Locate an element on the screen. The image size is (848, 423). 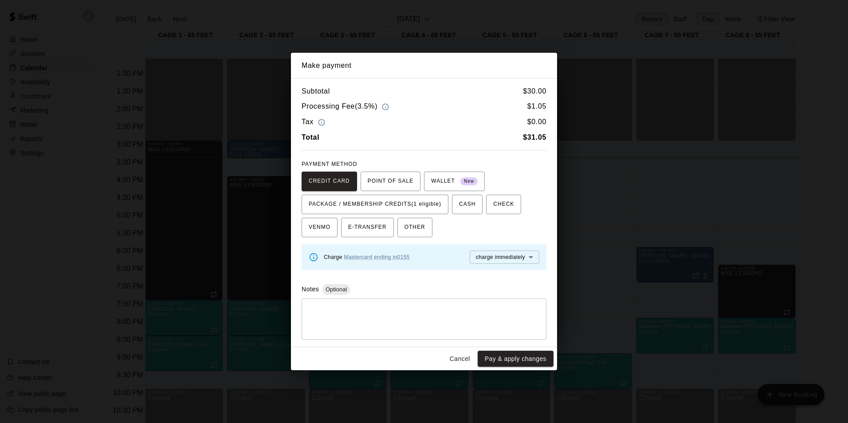
label: Notes is located at coordinates (310, 289).